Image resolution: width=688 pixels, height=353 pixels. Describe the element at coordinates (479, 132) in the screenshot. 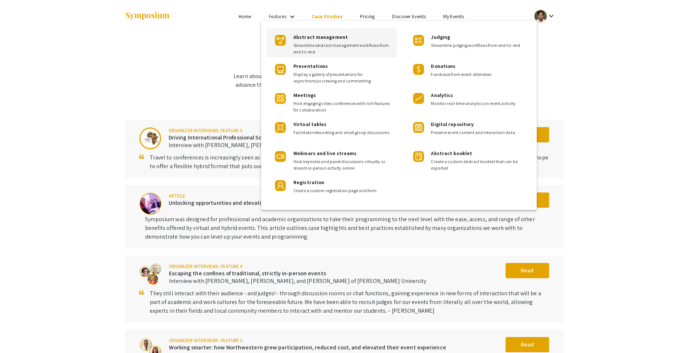

I see `span: Preserve event content and interaction data` at that location.